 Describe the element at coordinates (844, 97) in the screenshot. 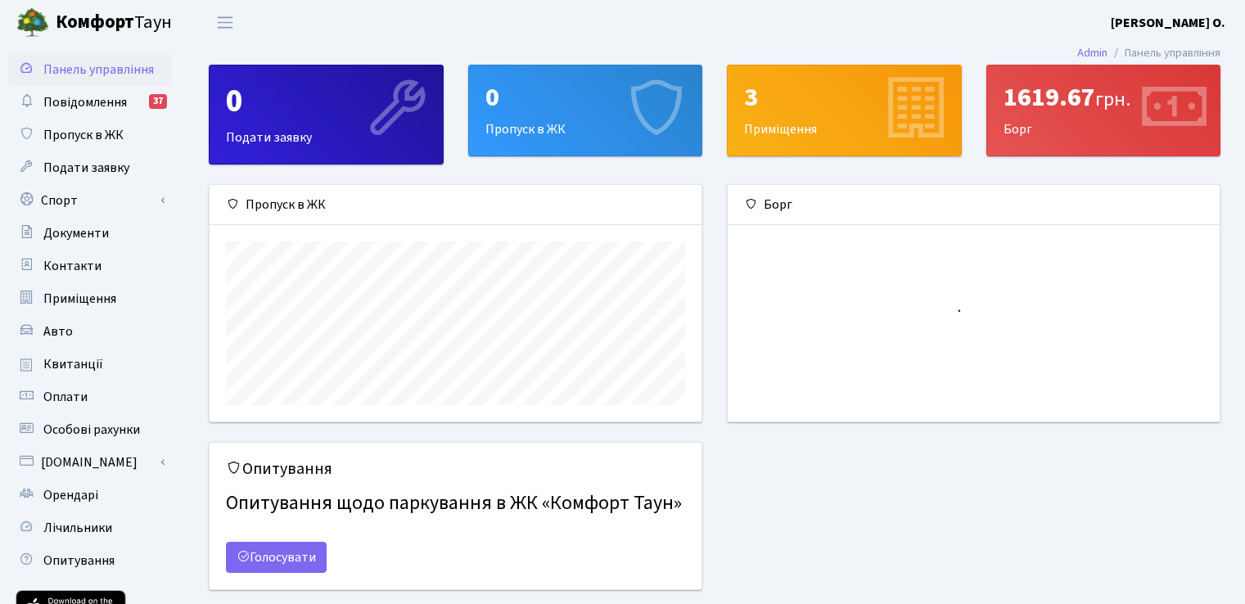

I see `div: 3` at that location.